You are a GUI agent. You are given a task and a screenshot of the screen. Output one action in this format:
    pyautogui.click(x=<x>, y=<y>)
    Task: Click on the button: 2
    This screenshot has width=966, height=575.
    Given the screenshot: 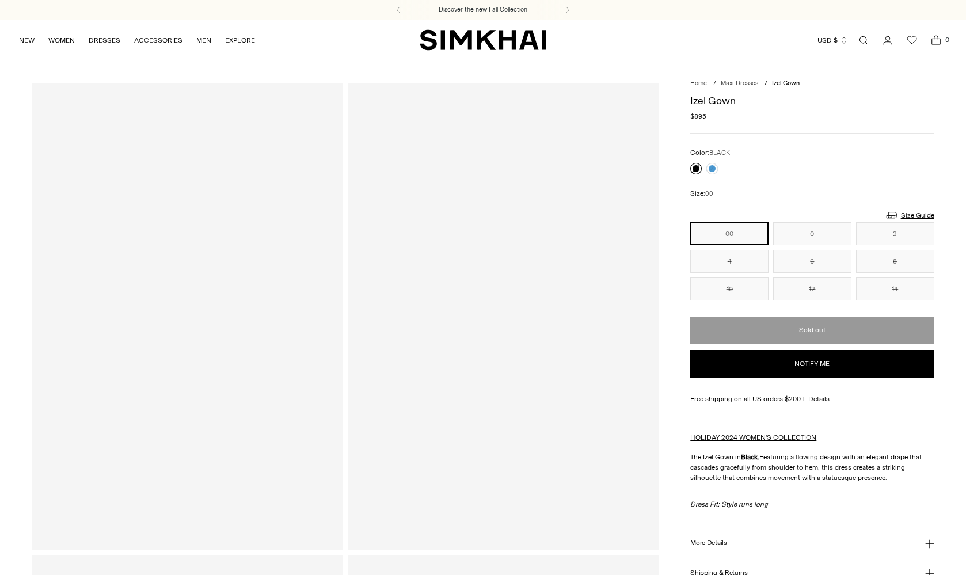 What is the action you would take?
    pyautogui.click(x=895, y=234)
    